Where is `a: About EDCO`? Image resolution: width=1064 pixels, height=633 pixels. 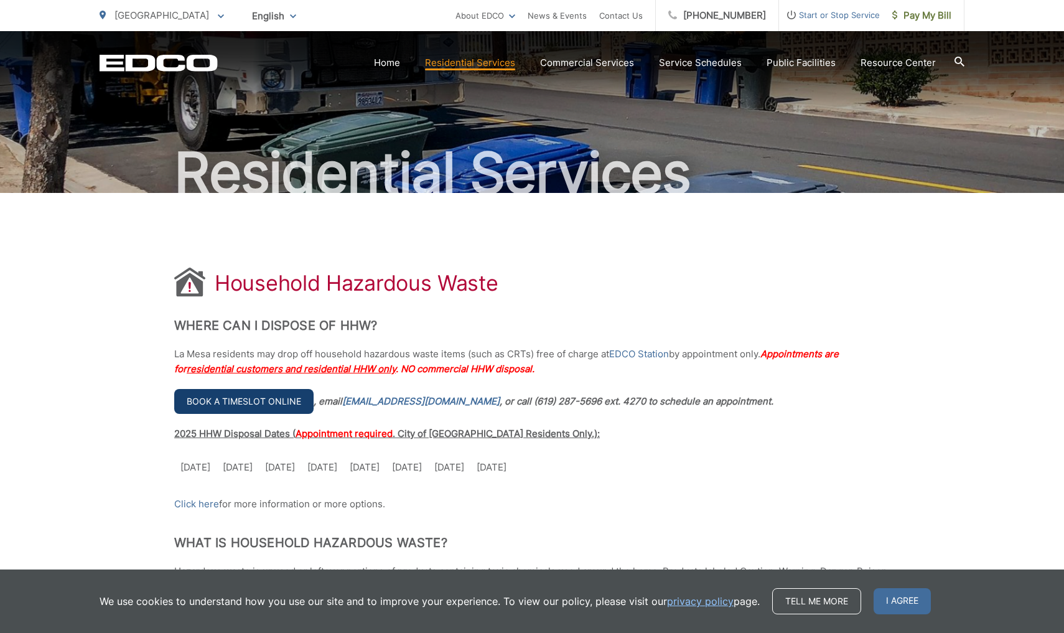 a: About EDCO is located at coordinates (485, 16).